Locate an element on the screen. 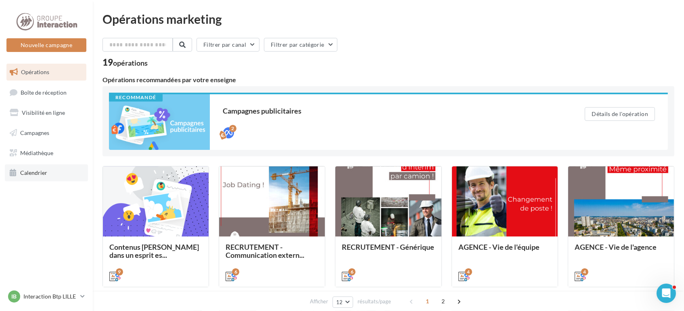  span: résultats/page is located at coordinates (374, 302).